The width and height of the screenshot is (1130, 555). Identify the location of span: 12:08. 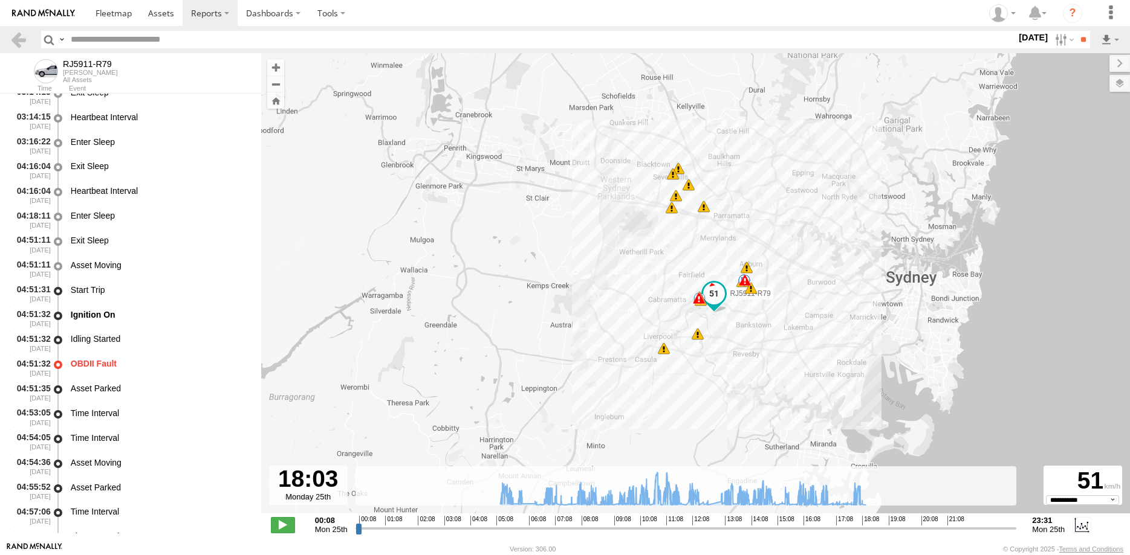
(700, 521).